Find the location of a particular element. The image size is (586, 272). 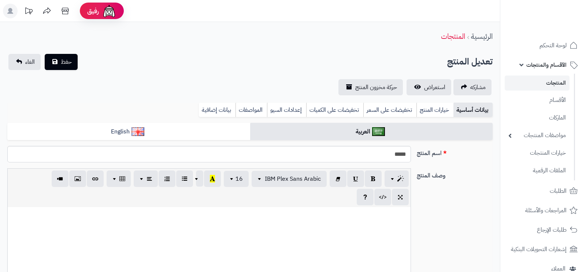

img: English is located at coordinates (138, 132).